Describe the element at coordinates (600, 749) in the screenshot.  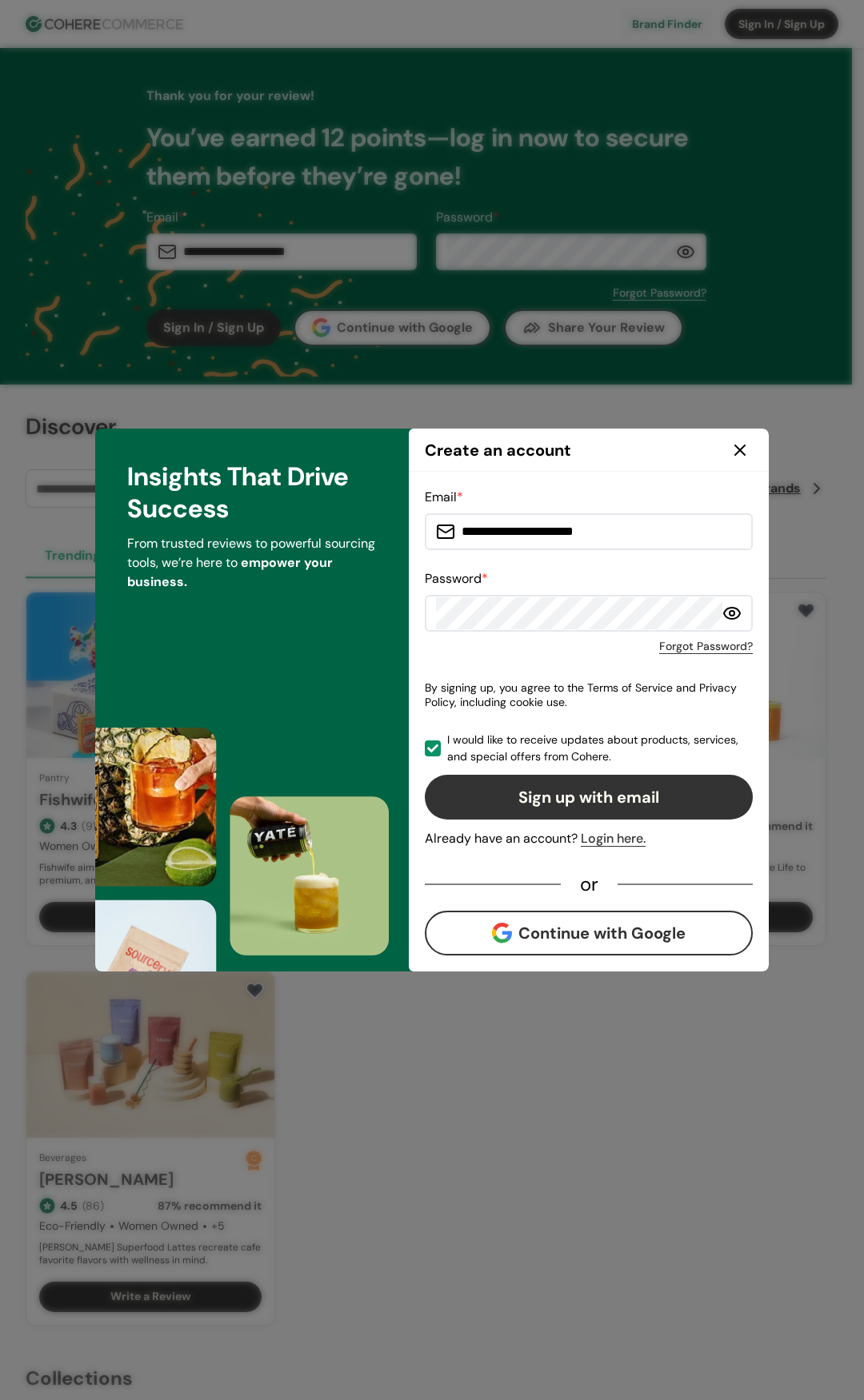
I see `span: I would like to receive updates about products, services, and special offers from Cohere.` at that location.